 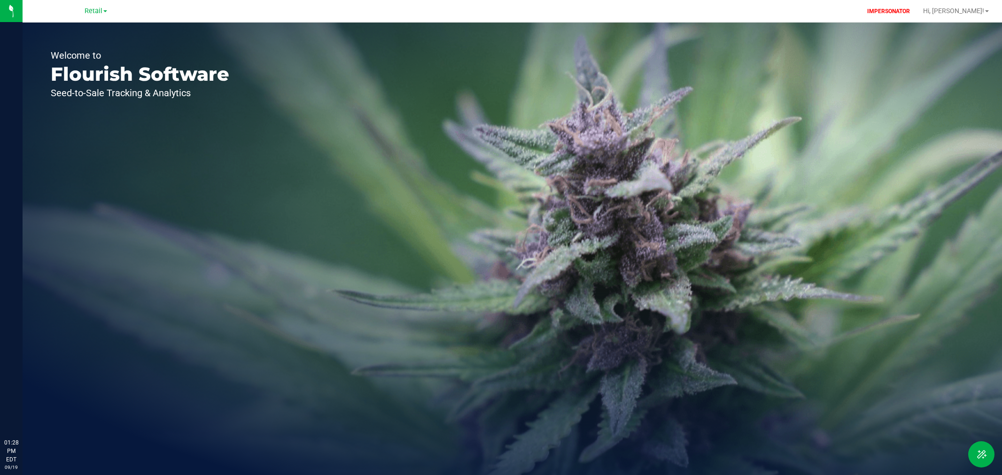 What do you see at coordinates (93, 11) in the screenshot?
I see `span: Retail` at bounding box center [93, 11].